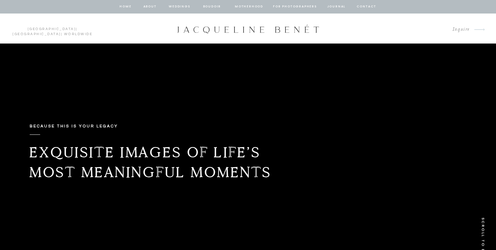  Describe the element at coordinates (295, 7) in the screenshot. I see `nav: for photographers` at that location.